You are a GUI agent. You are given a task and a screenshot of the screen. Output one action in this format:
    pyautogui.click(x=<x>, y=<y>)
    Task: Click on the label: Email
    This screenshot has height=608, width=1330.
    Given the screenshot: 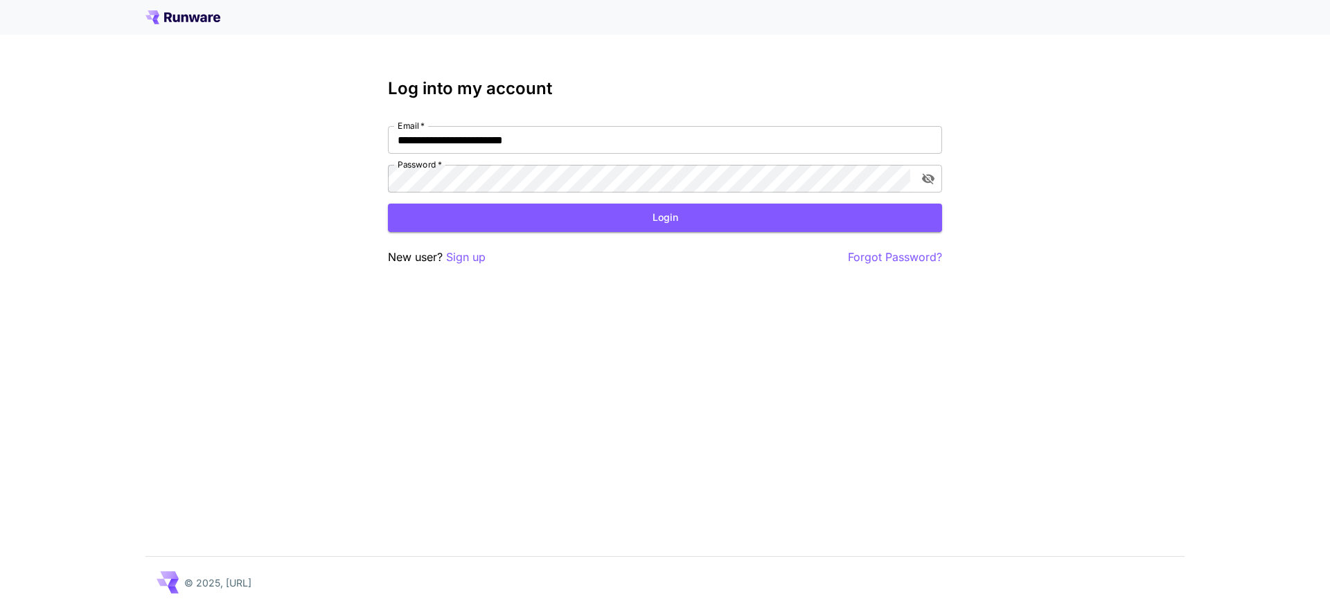 What is the action you would take?
    pyautogui.click(x=411, y=125)
    